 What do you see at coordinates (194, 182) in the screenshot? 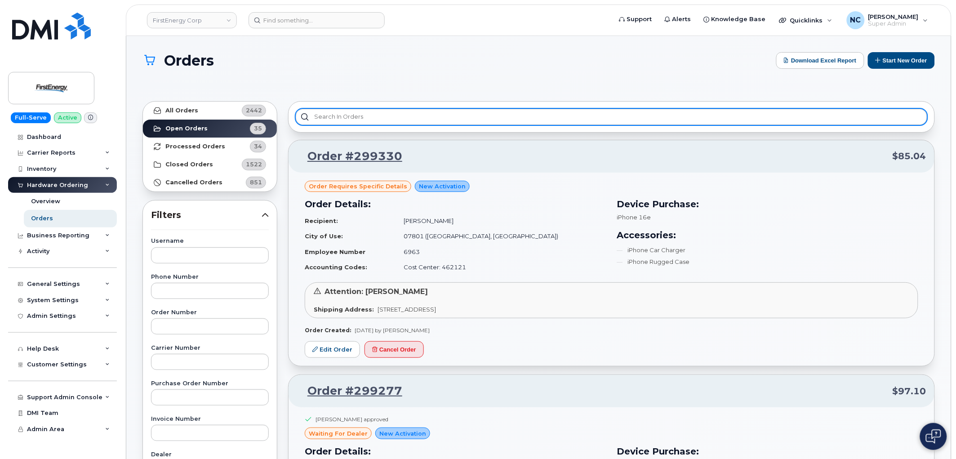
I see `strong: Cancelled Orders` at bounding box center [194, 182].